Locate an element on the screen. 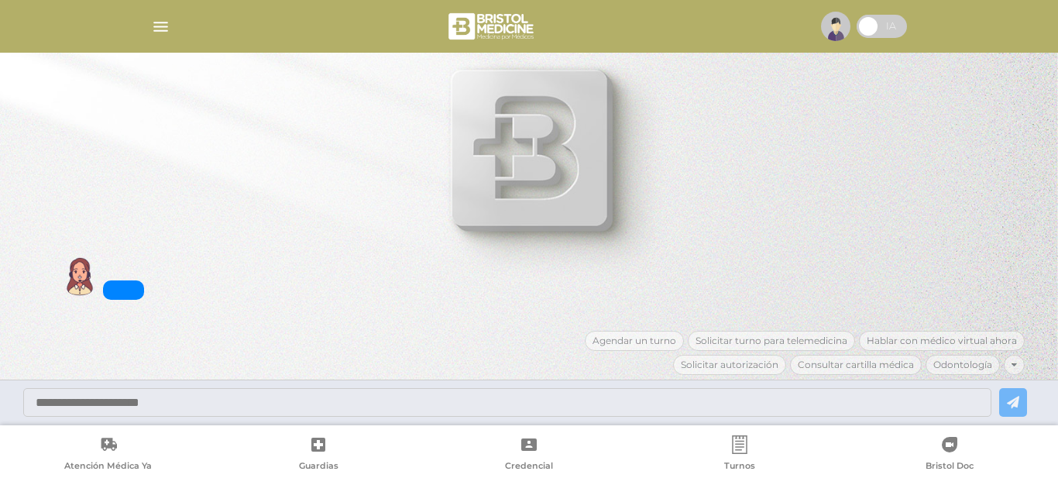  a: Turnos is located at coordinates (740, 455).